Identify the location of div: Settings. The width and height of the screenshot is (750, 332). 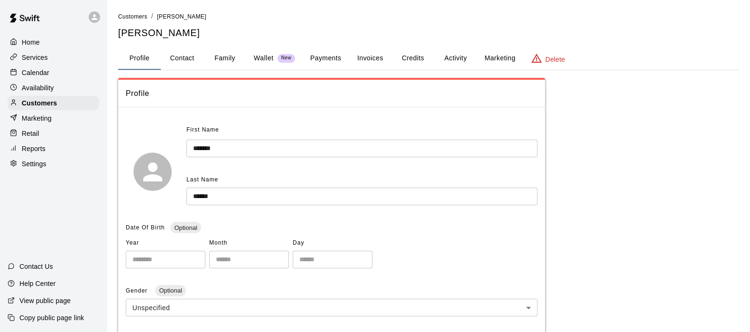
(53, 164).